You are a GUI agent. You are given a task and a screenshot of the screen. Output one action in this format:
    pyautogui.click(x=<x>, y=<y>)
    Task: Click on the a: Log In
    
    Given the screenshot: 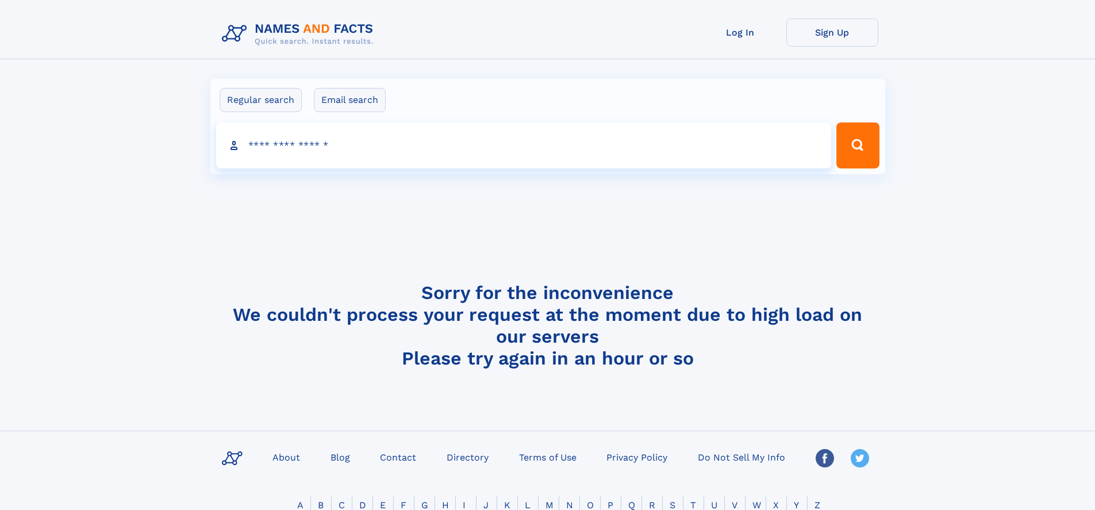 What is the action you would take?
    pyautogui.click(x=741, y=32)
    